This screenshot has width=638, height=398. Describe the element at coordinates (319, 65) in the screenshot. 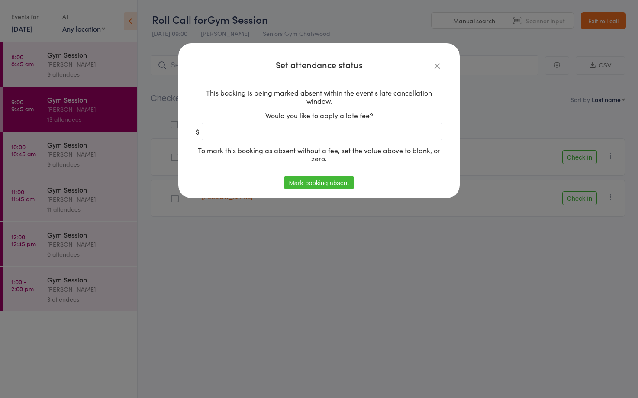

I see `h4: Set attendance status` at that location.